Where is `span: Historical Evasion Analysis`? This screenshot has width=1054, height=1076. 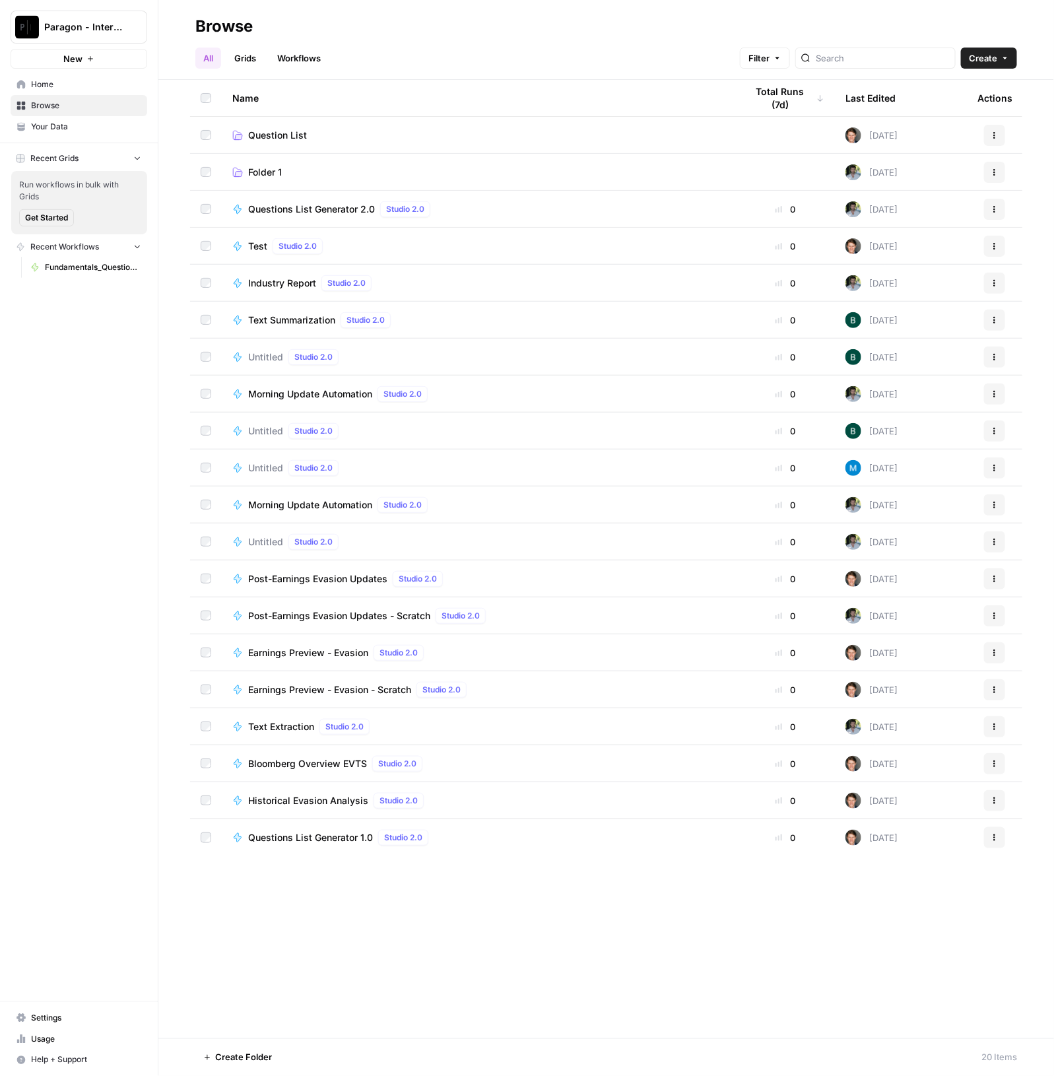
span: Historical Evasion Analysis is located at coordinates (308, 801).